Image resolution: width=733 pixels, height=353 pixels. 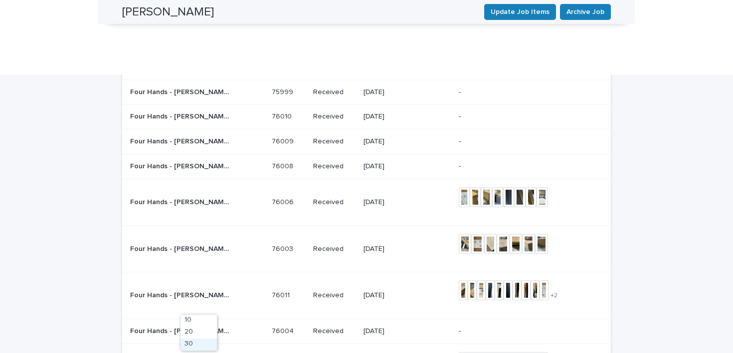 What do you see at coordinates (181, 141) in the screenshot?
I see `p: Four Hands - Britt Dining Chair | 76009` at bounding box center [181, 141].